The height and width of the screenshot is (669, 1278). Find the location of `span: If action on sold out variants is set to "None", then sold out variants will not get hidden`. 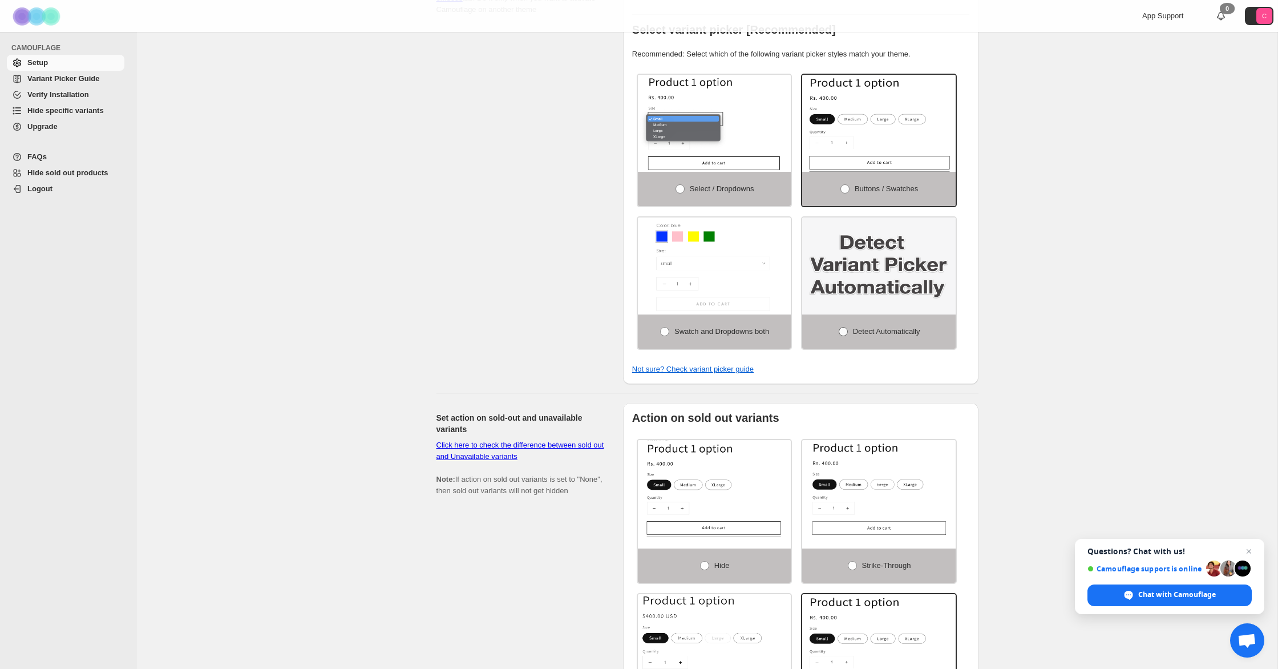

span: If action on sold out variants is set to "None", then sold out variants will not get hidden is located at coordinates (520, 467).